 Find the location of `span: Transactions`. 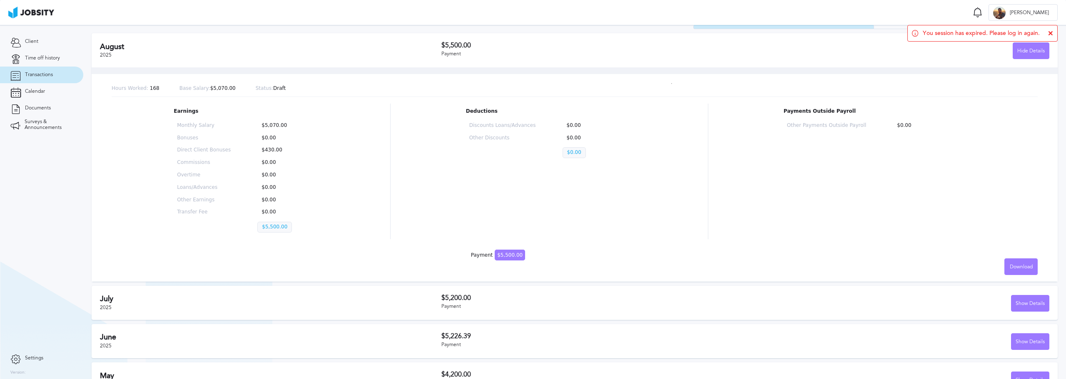

span: Transactions is located at coordinates (39, 75).